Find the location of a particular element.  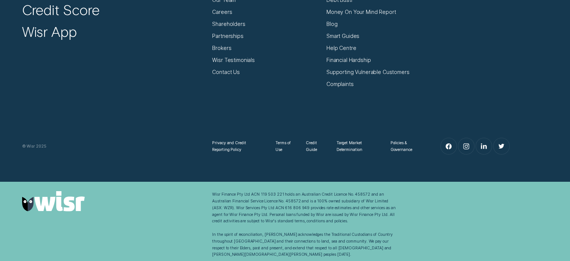

div: Wisr Testimonials is located at coordinates (234, 60).